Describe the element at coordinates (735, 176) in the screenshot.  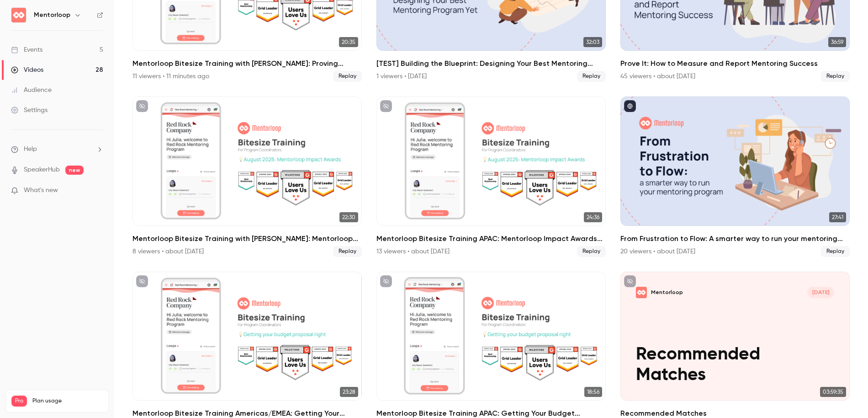
I see `li: From Frustration to Flow: A smarter way to run your mentoring program` at that location.